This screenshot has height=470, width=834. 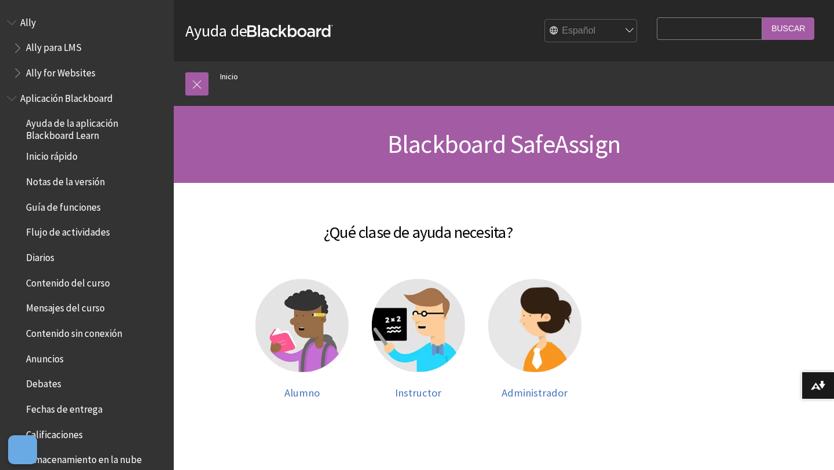 I want to click on span: Contenido sin conexión, so click(x=74, y=331).